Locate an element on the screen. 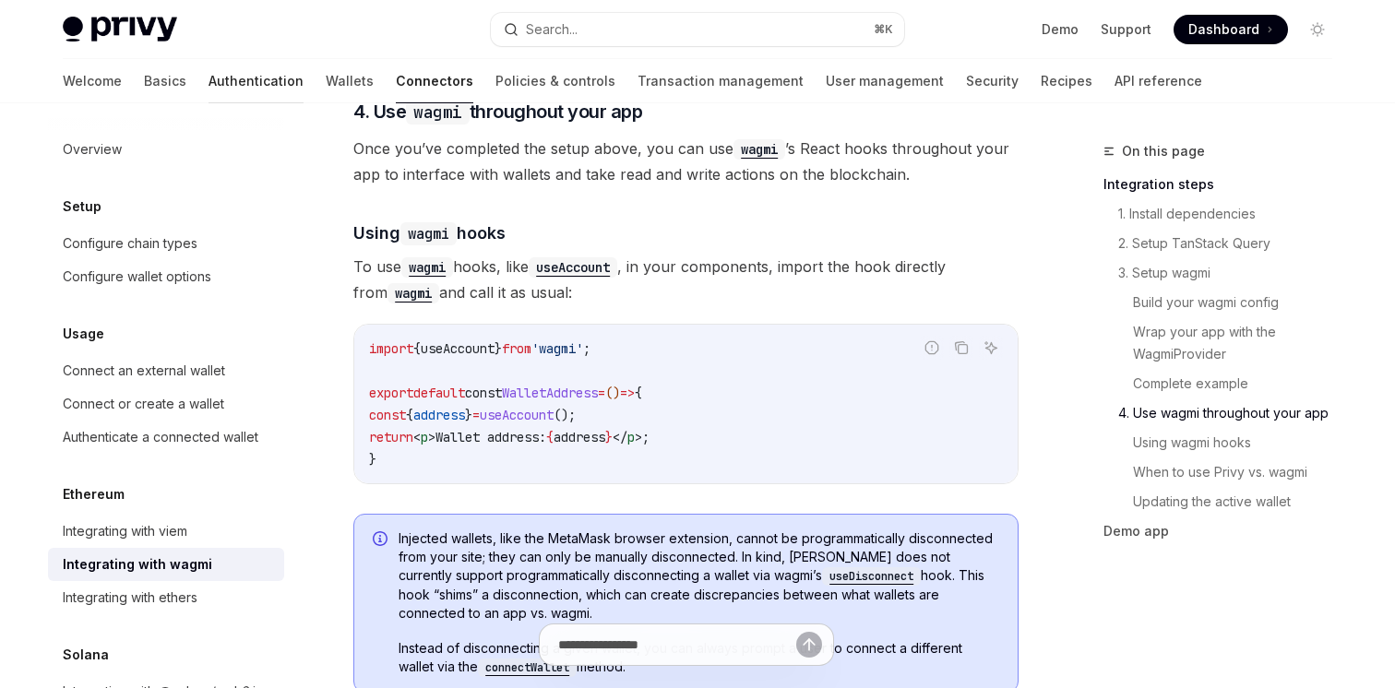 The height and width of the screenshot is (688, 1395). a: Welcome is located at coordinates (92, 81).